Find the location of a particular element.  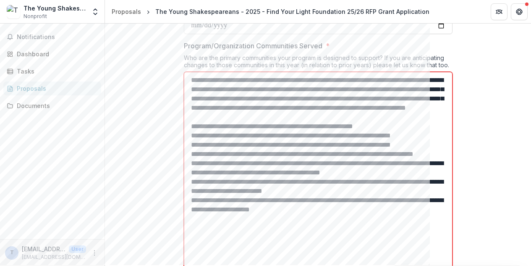

button: Notifications is located at coordinates (52, 37).